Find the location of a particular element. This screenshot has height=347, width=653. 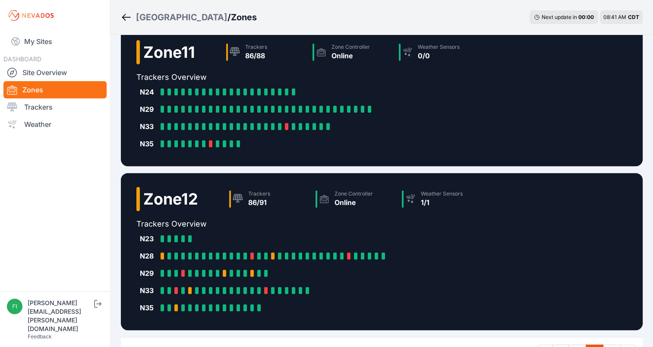

nav: Breadcrumb is located at coordinates (189, 17).